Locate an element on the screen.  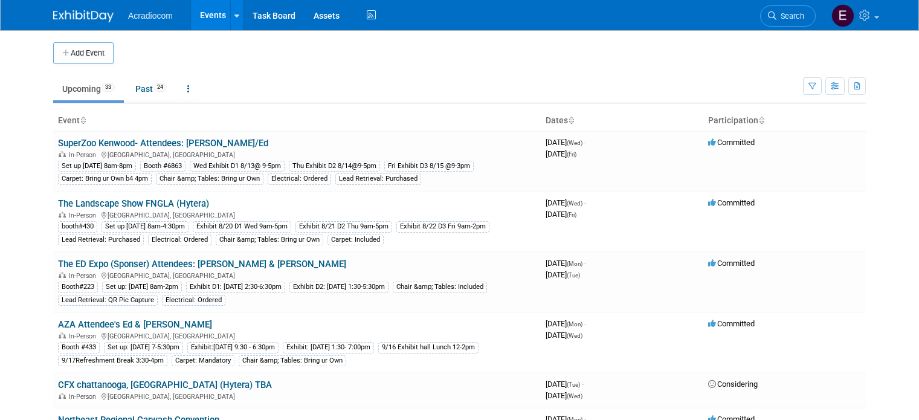
a: Upcoming33 is located at coordinates (88, 89).